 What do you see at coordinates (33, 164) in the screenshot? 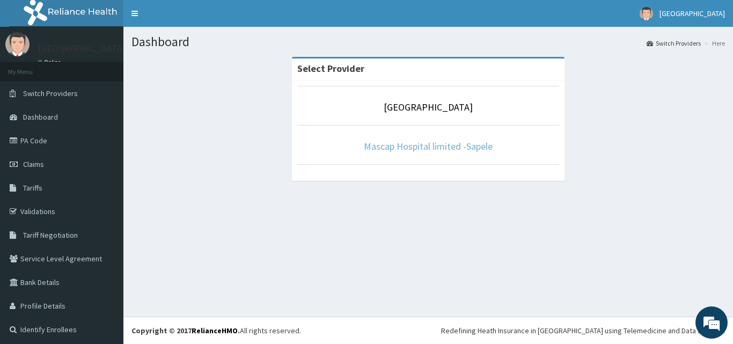
I see `span: Claims` at bounding box center [33, 164].